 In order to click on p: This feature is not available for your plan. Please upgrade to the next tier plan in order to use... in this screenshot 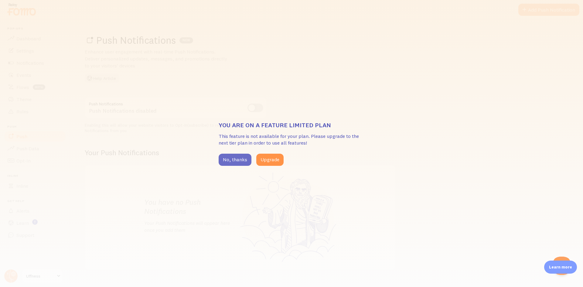, I will do `click(292, 140)`.